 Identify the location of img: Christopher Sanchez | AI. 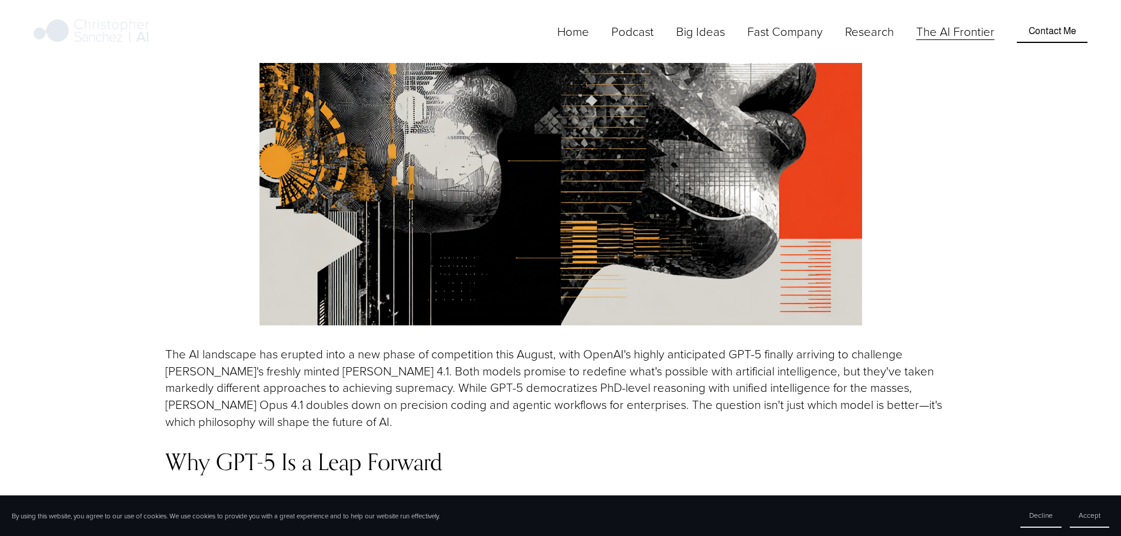
(91, 32).